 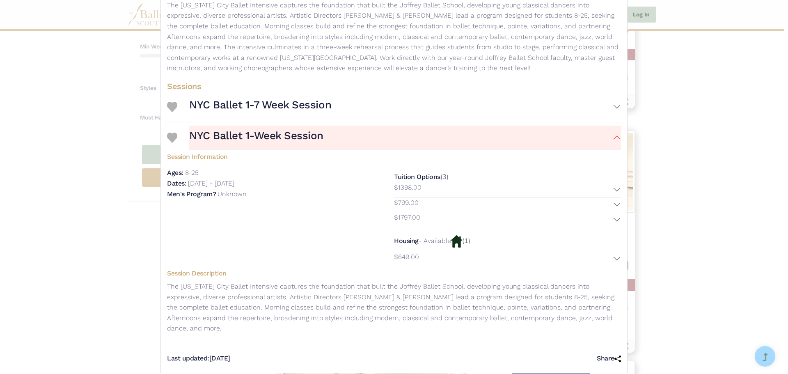 What do you see at coordinates (188, 358) in the screenshot?
I see `span: Last updated:` at bounding box center [188, 358].